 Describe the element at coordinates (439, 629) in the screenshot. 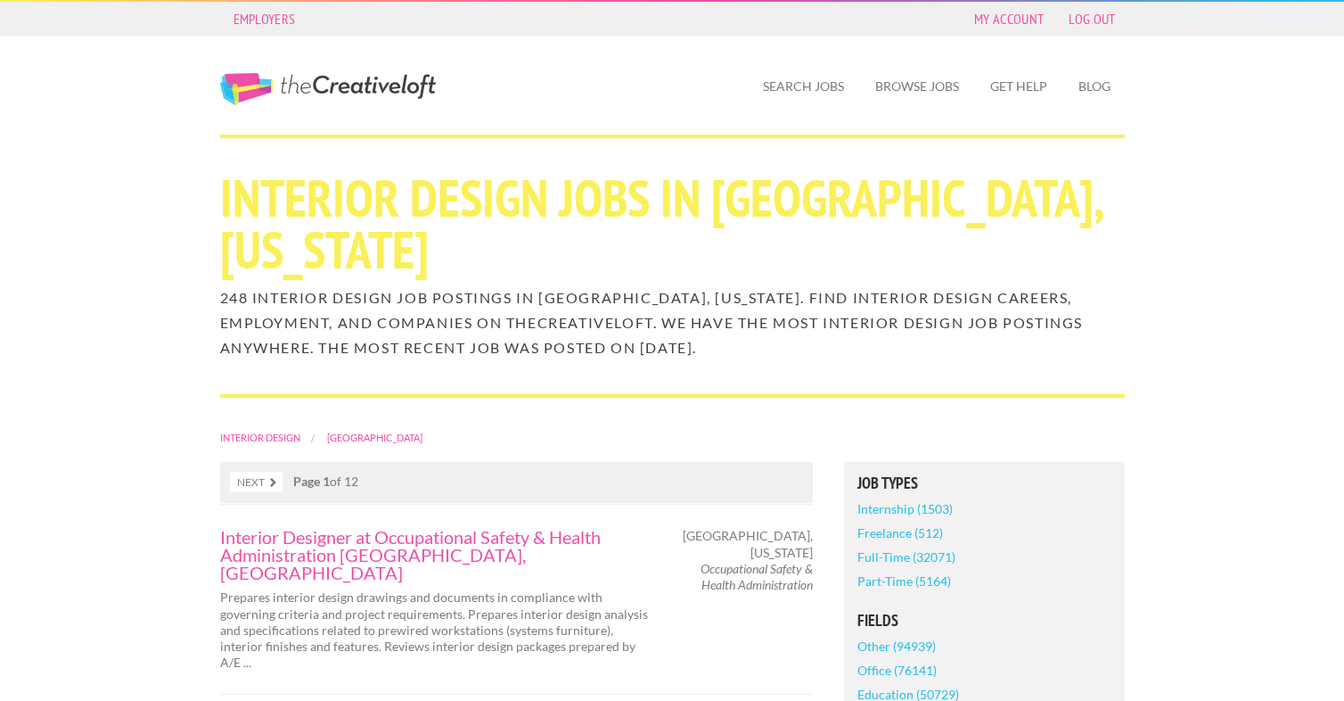

I see `p: Prepares interior design drawings and documents in compliance with governing criteria and project...` at that location.